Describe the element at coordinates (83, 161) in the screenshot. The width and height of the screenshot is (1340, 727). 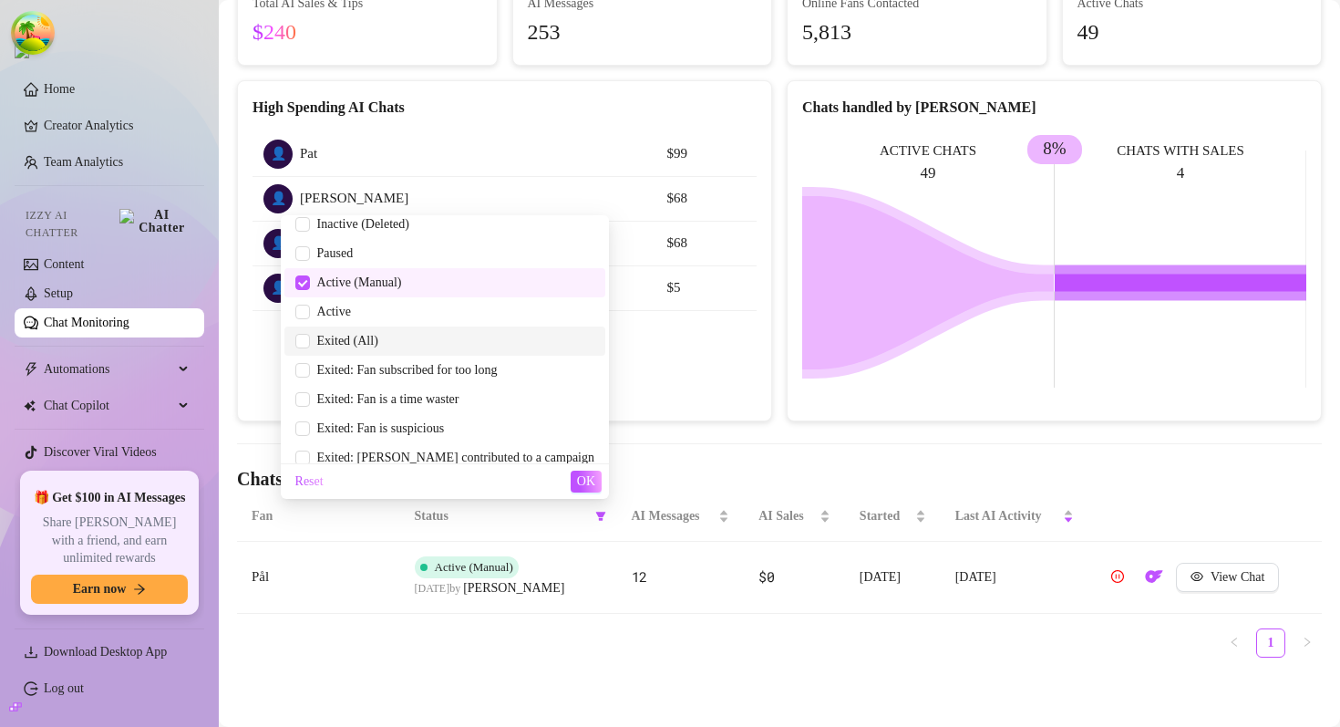
I see `a: Team Analytics` at that location.